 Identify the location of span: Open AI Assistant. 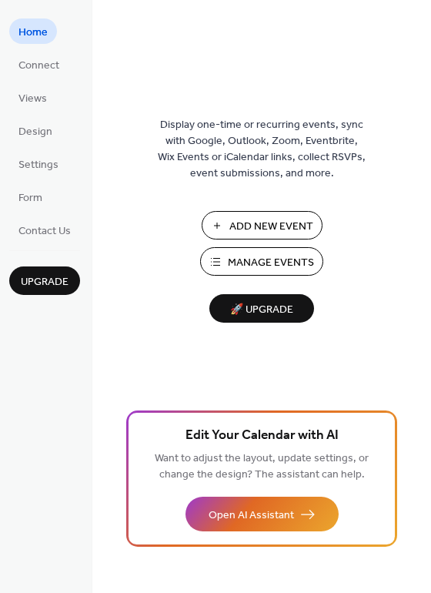
(251, 515).